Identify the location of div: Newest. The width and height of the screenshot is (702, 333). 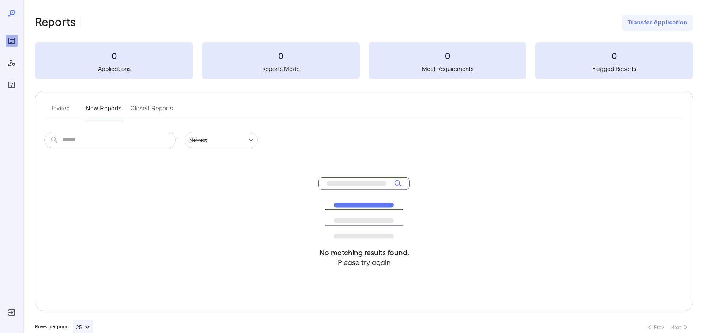
(221, 140).